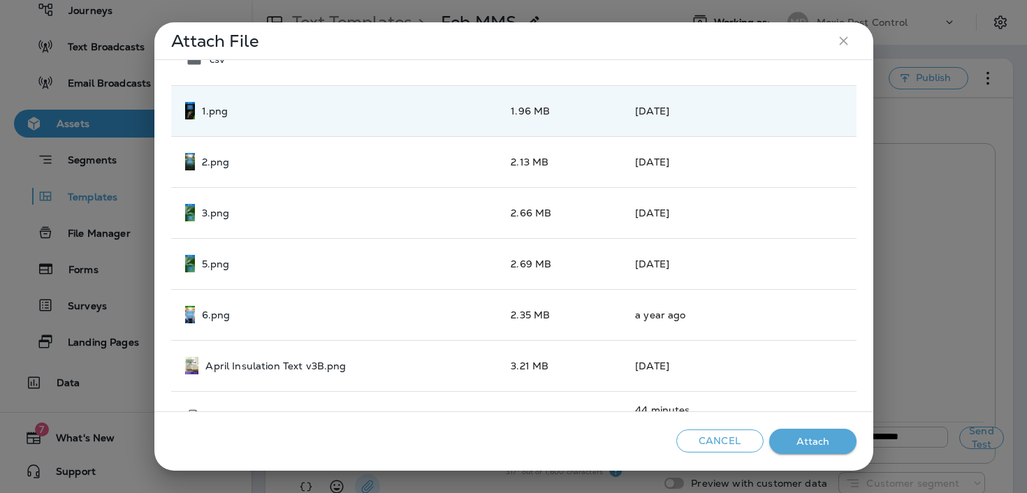  Describe the element at coordinates (190, 161) in the screenshot. I see `img: 2.png` at that location.